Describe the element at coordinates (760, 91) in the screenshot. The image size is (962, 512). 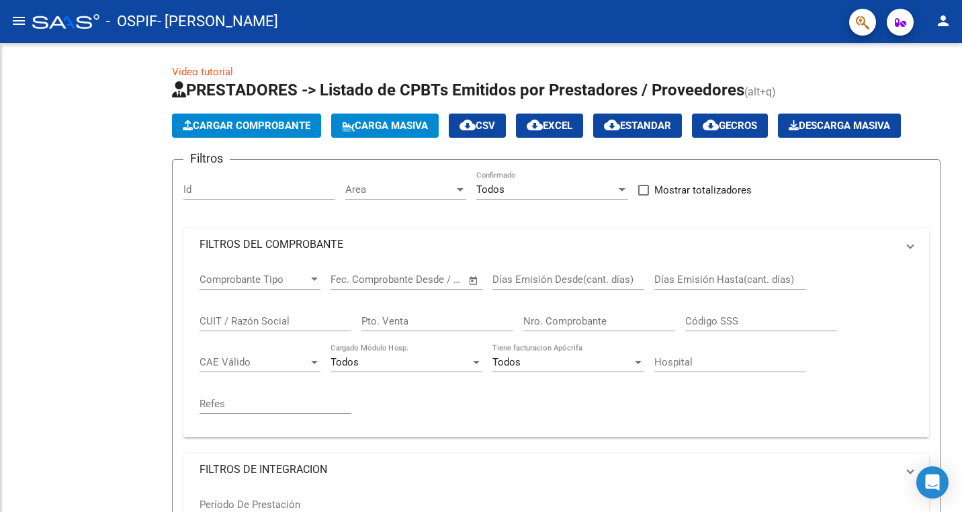
I see `span: (alt+q)` at that location.